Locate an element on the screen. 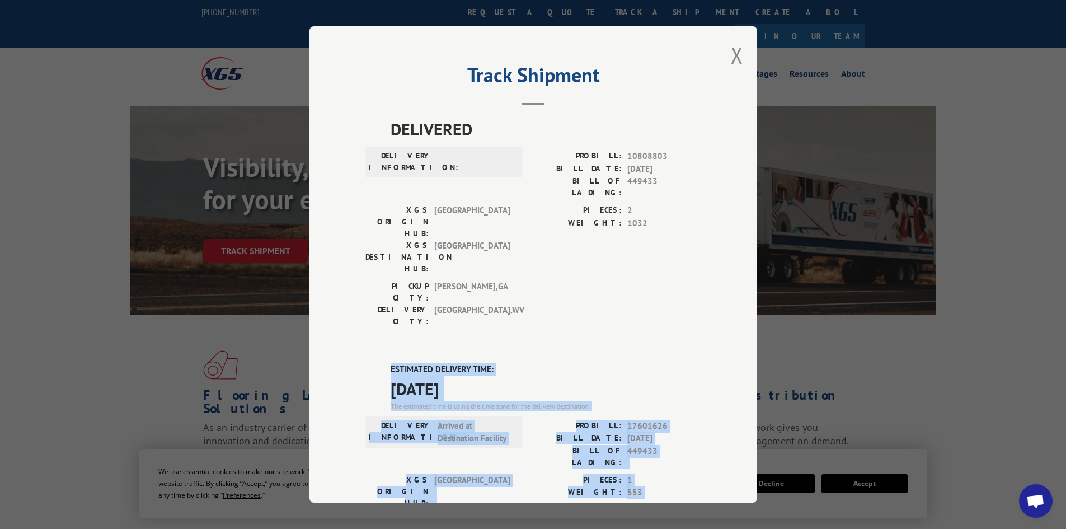  label: XGS DESTINATION HUB: is located at coordinates (397, 257).